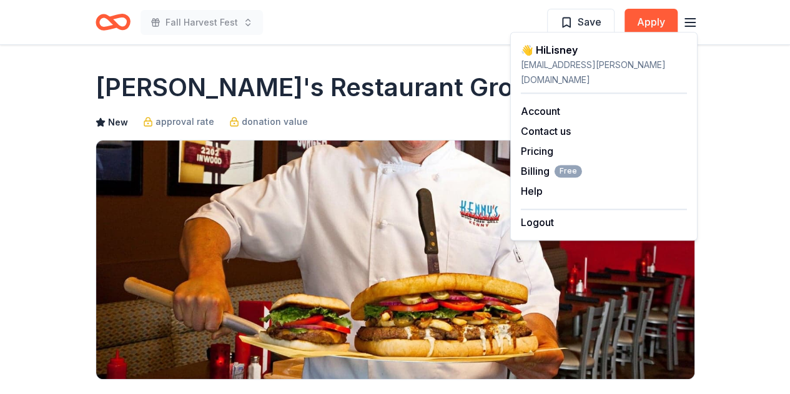 The height and width of the screenshot is (394, 790). What do you see at coordinates (590, 22) in the screenshot?
I see `span: Save` at bounding box center [590, 22].